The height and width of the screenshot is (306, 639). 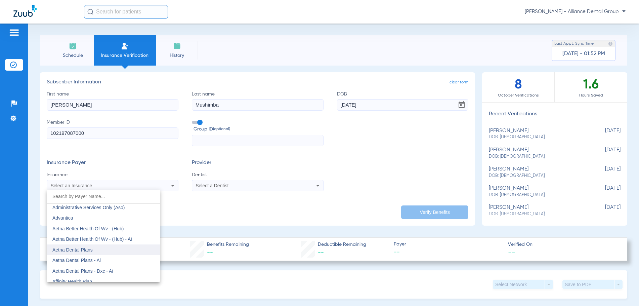 What do you see at coordinates (62, 218) in the screenshot?
I see `span: Advantica` at bounding box center [62, 218].